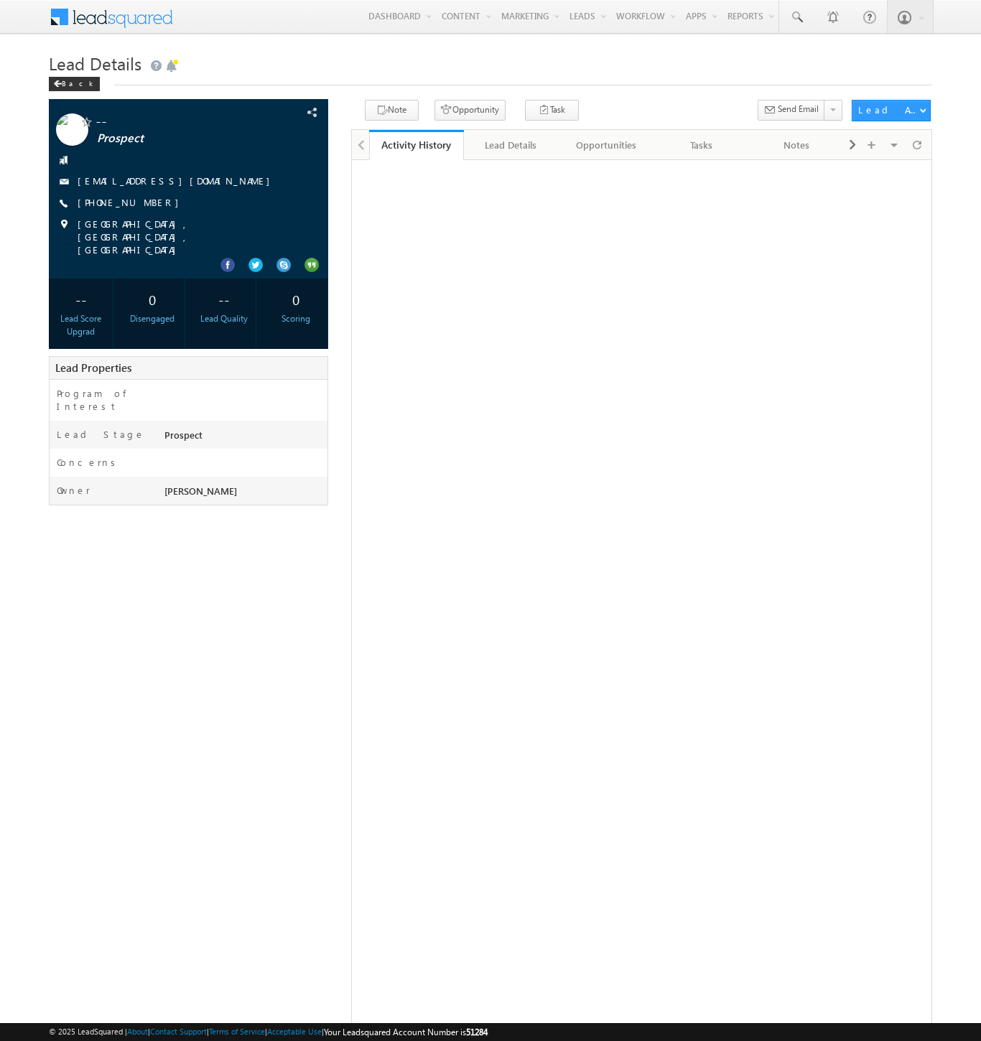  I want to click on span: Send Email, so click(798, 109).